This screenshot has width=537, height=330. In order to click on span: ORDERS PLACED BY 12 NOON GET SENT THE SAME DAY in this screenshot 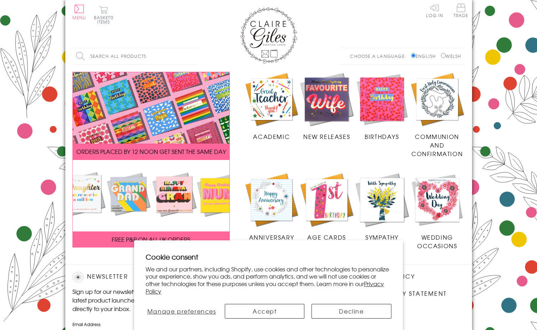, I will do `click(151, 151)`.